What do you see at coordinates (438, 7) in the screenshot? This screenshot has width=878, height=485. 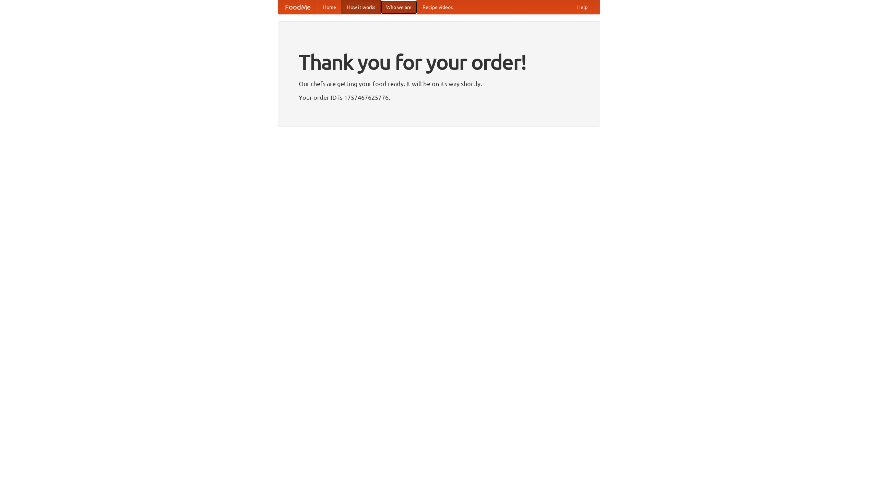 I see `a: Recipe videos` at bounding box center [438, 7].